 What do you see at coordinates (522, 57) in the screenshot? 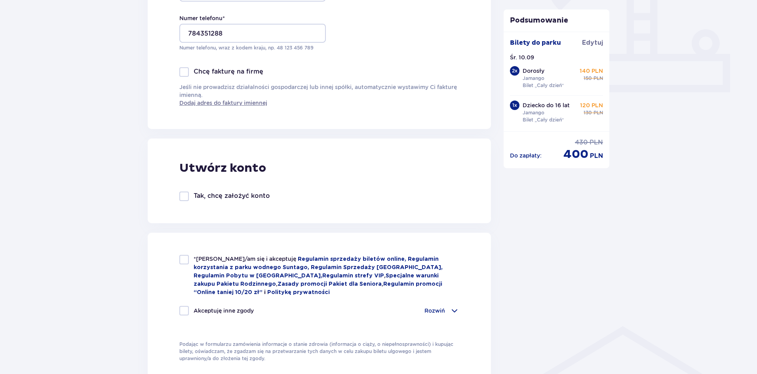
I see `p: Śr. 10.09` at bounding box center [522, 57].